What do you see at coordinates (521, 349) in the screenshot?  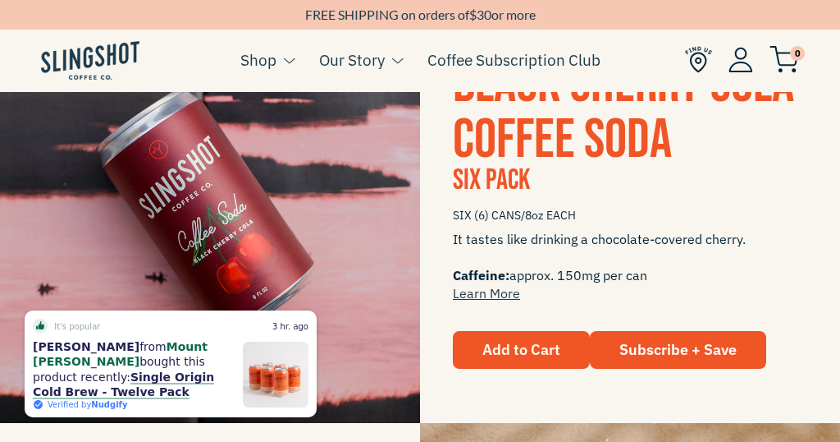 I see `span: Add to Cart` at bounding box center [521, 349].